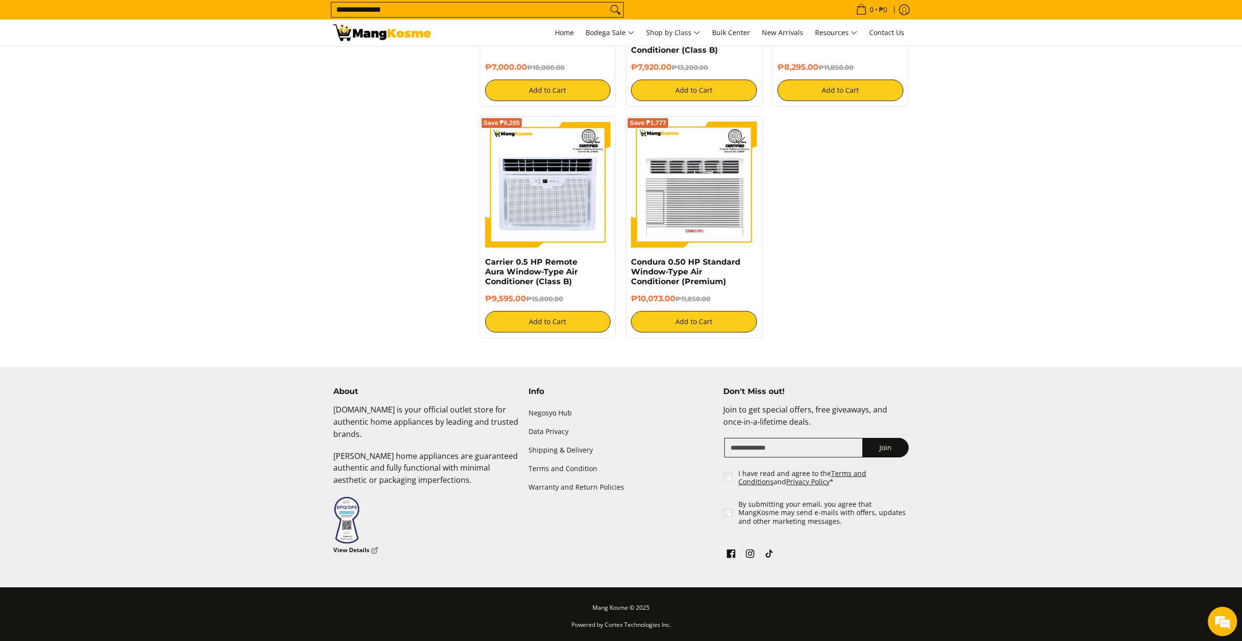 This screenshot has width=1242, height=641. I want to click on img: Data Privacy Seal, so click(347, 520).